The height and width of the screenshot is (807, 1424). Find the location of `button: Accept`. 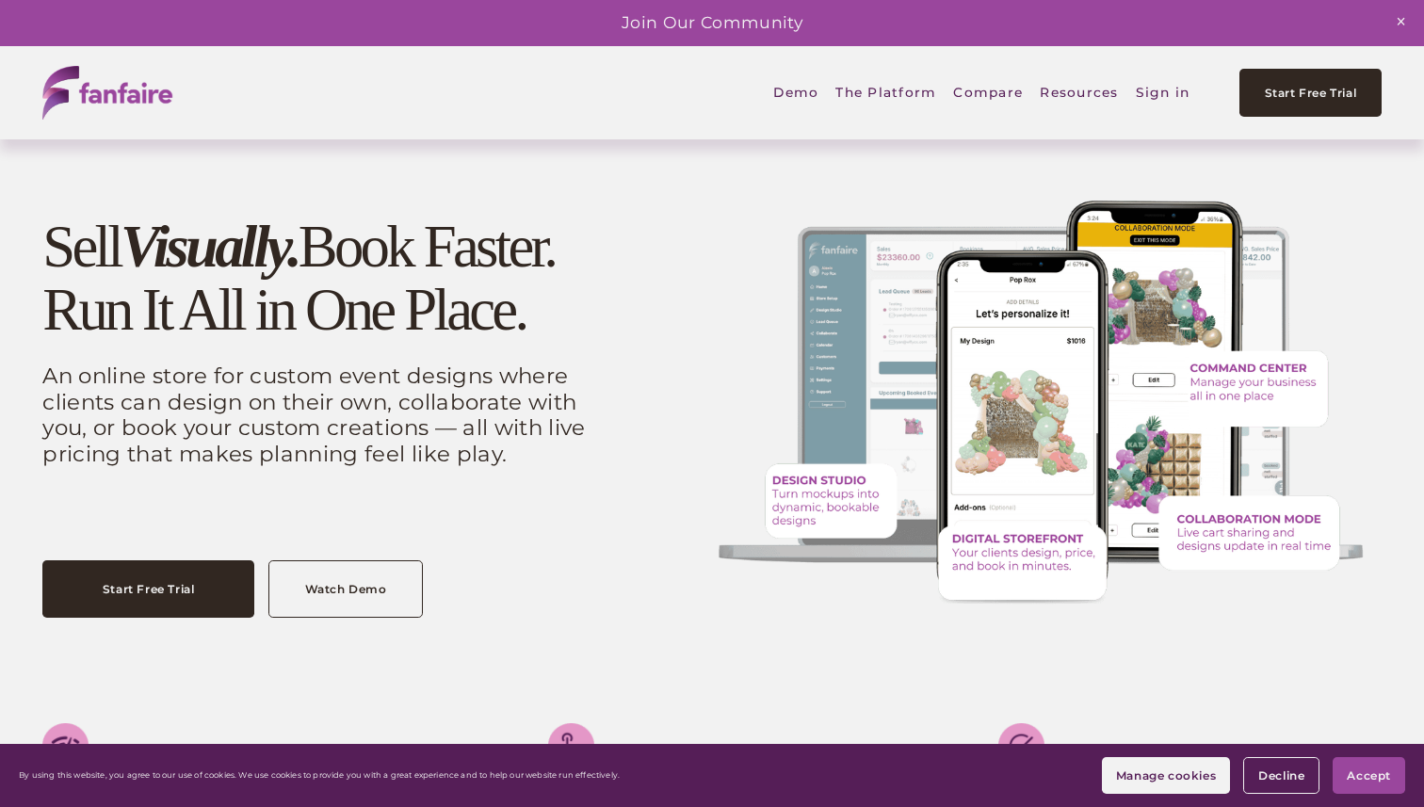

button: Accept is located at coordinates (1368, 775).